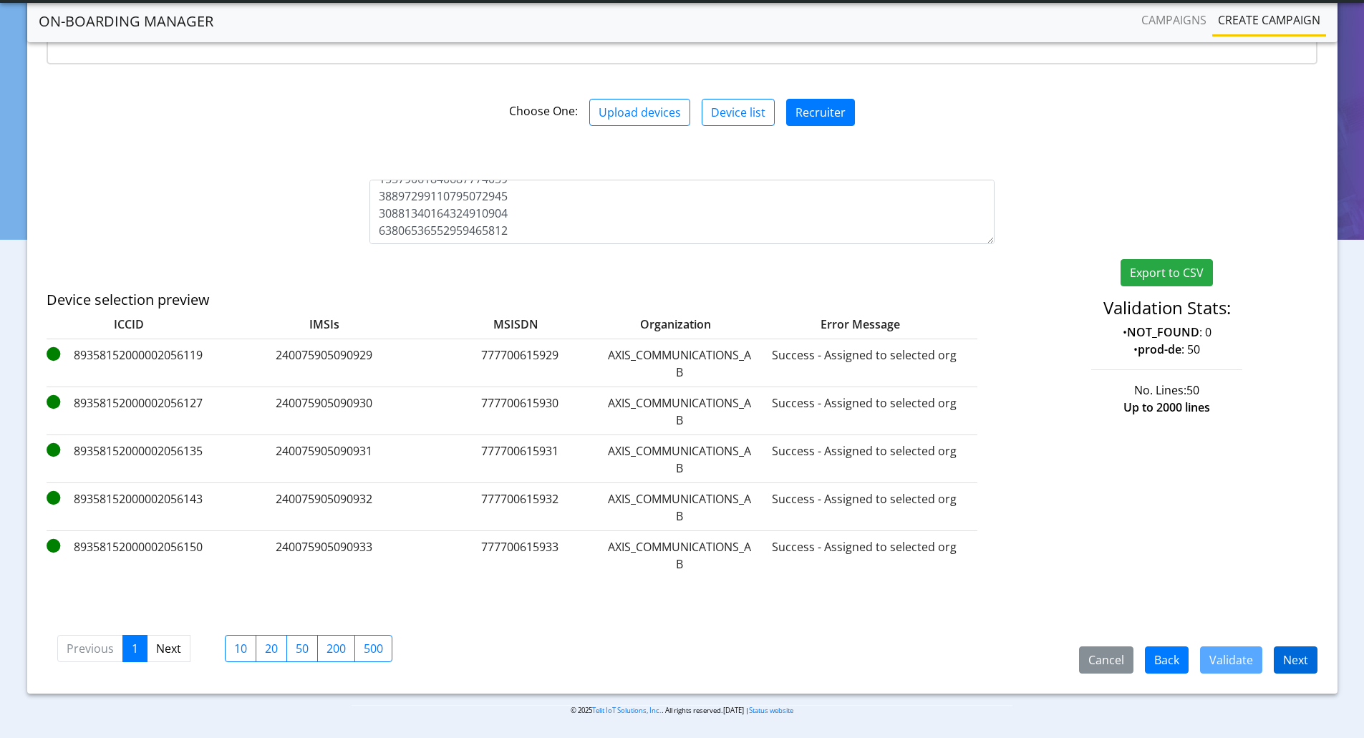  What do you see at coordinates (241, 649) in the screenshot?
I see `label: 10` at bounding box center [241, 649].